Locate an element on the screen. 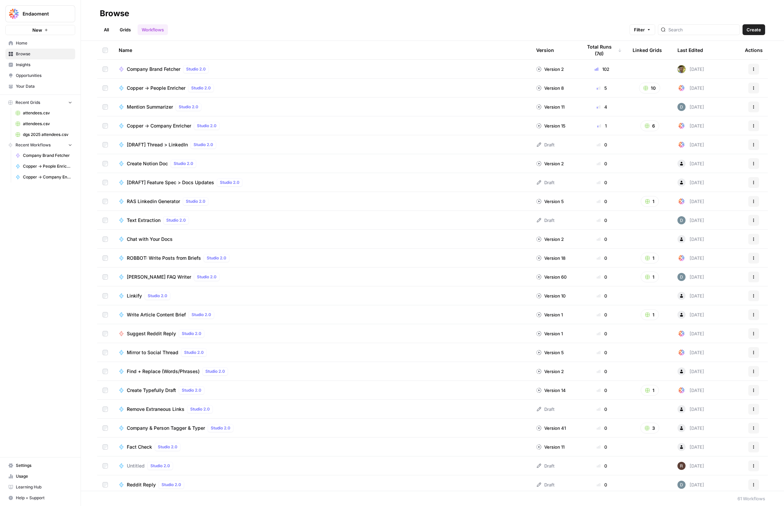 The width and height of the screenshot is (784, 506). span: ROBBOT: Write Posts from Briefs is located at coordinates (164, 258).